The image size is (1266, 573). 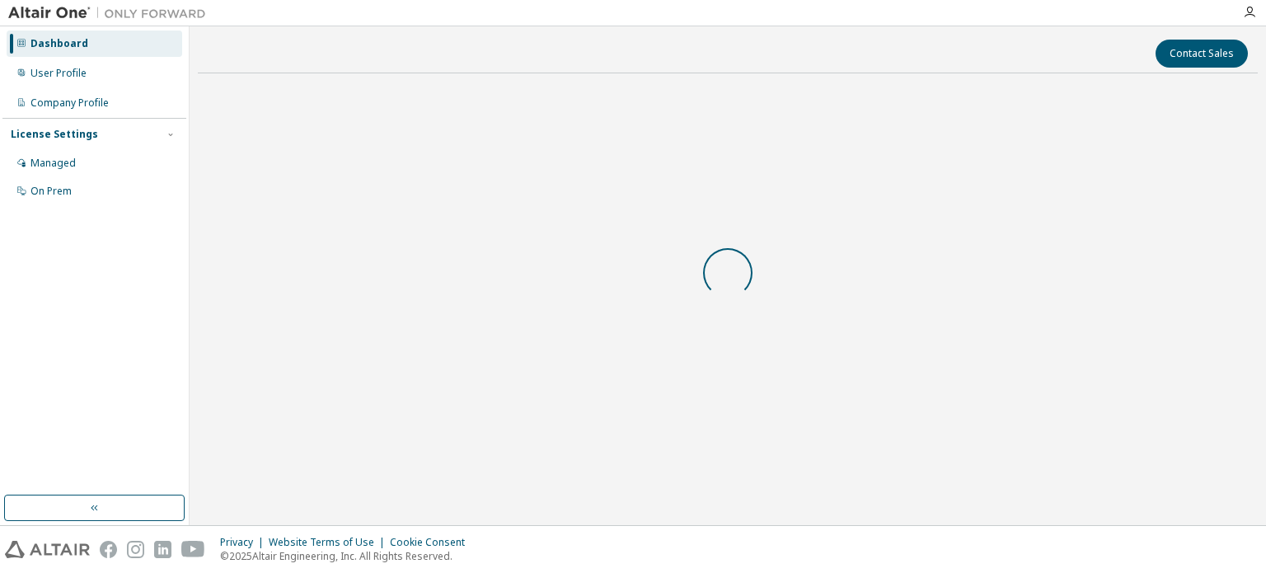 What do you see at coordinates (69, 103) in the screenshot?
I see `div: Company Profile` at bounding box center [69, 103].